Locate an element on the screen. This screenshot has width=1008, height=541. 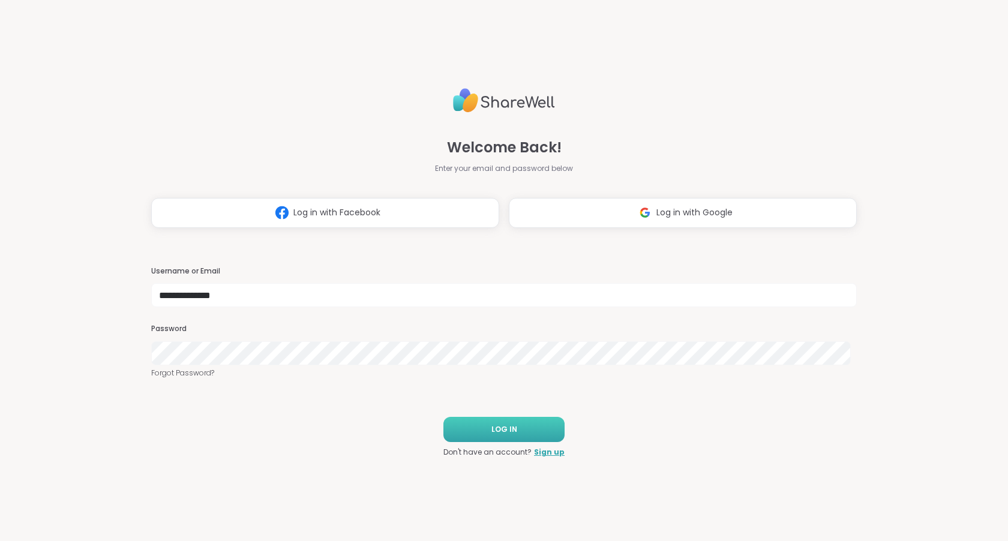
a: Sign up is located at coordinates (549, 452).